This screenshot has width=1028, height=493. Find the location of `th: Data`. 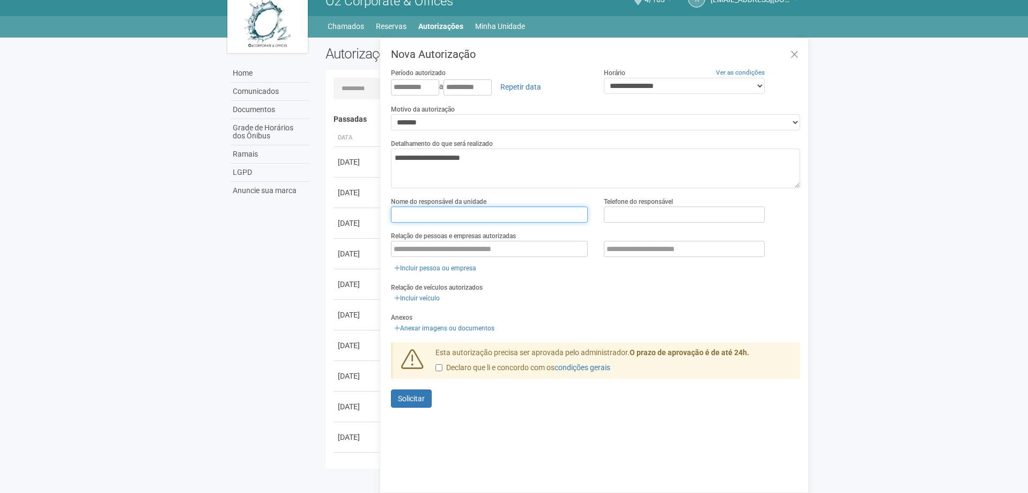

th: Data is located at coordinates (358, 138).